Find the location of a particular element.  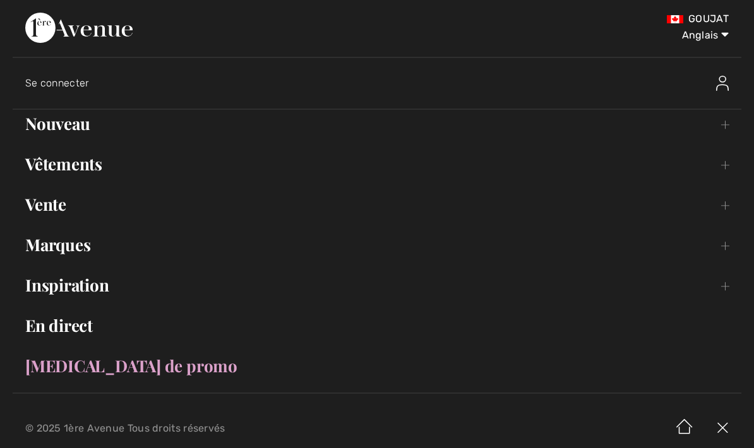

font: © 2025 1ère Avenue Tous droits réservés is located at coordinates (125, 428).